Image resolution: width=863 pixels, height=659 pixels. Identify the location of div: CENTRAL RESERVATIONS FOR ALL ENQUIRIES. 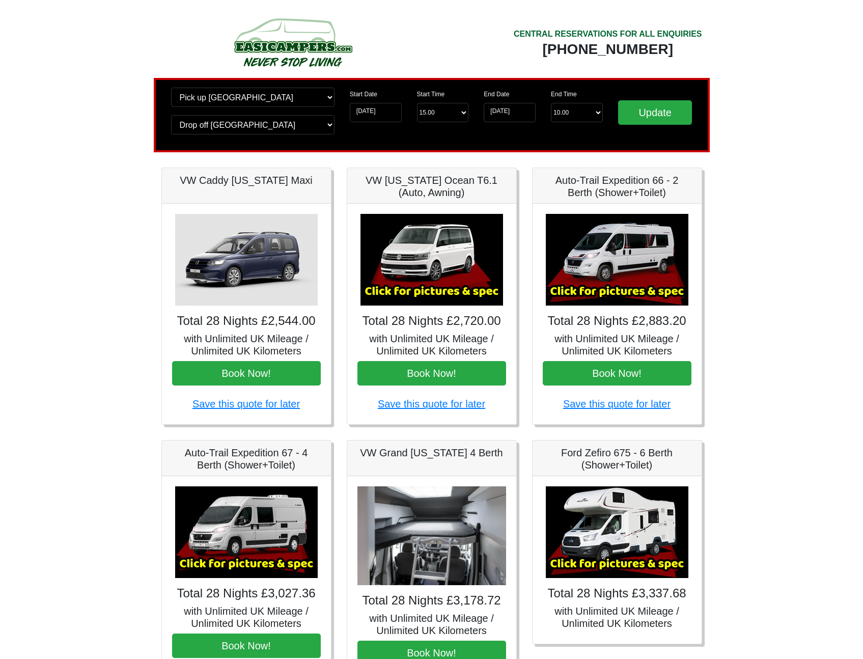
(608, 34).